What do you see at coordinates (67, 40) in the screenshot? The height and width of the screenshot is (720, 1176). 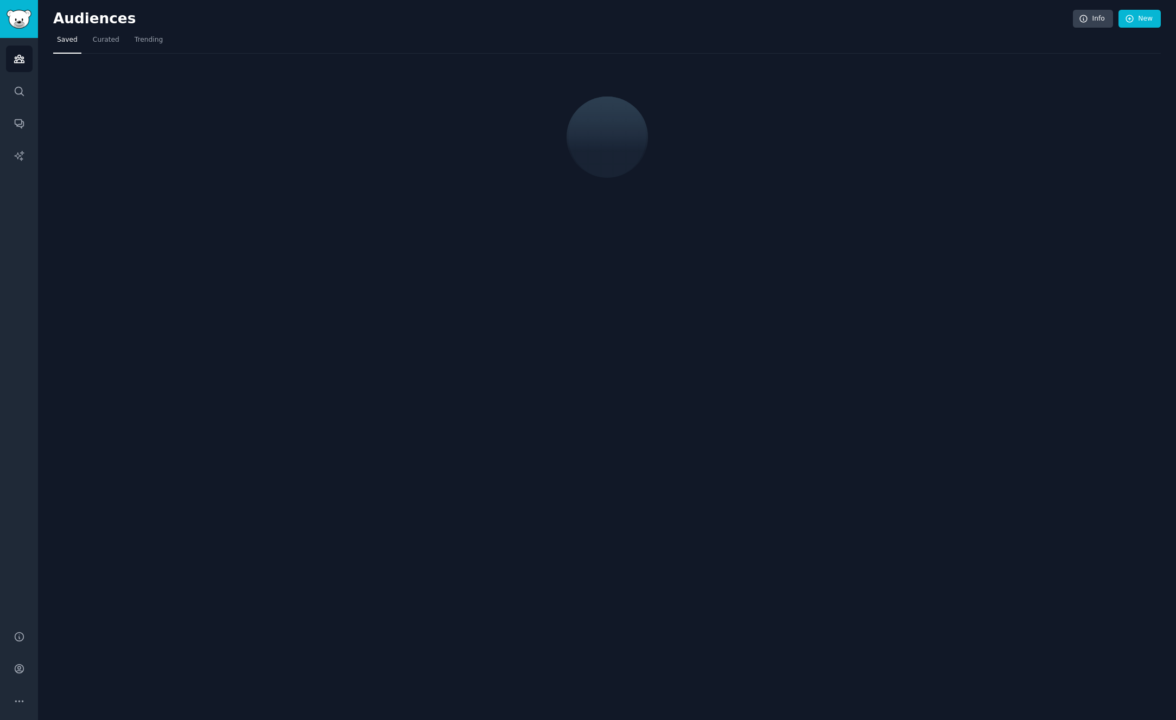 I see `span: Saved` at bounding box center [67, 40].